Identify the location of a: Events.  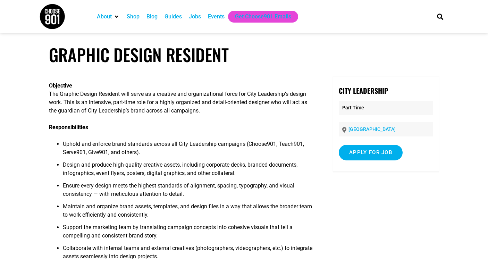
(216, 17).